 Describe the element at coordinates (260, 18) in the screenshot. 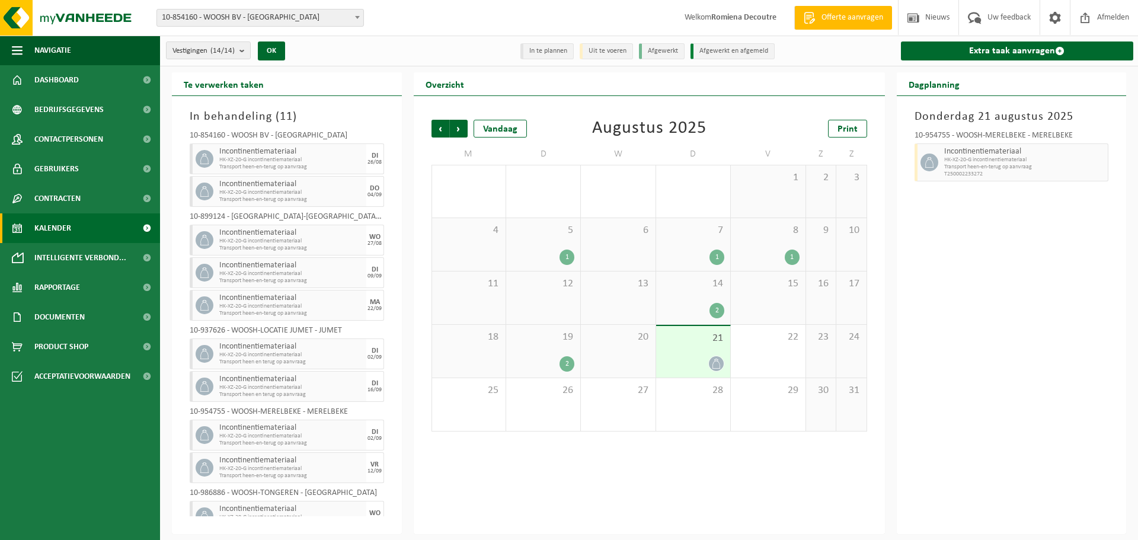

I see `span: 10-854160 - WOOSH BV - GENT` at that location.